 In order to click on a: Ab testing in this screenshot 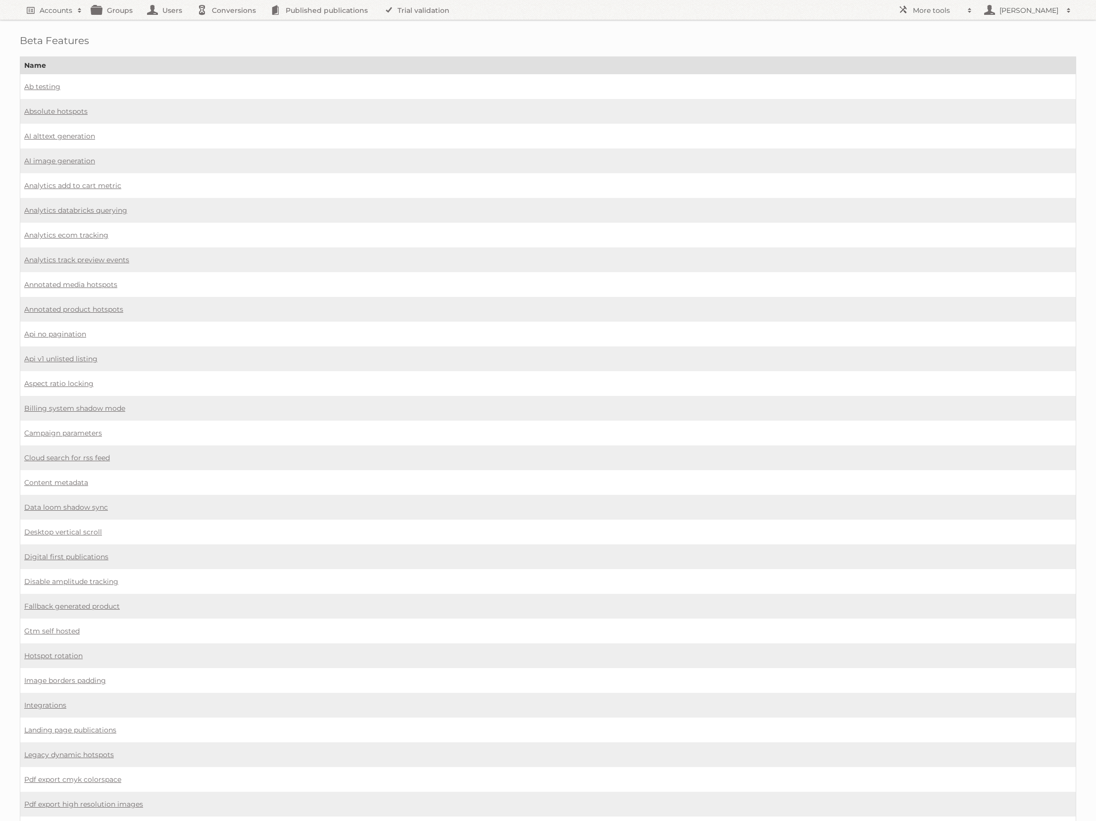, I will do `click(42, 87)`.